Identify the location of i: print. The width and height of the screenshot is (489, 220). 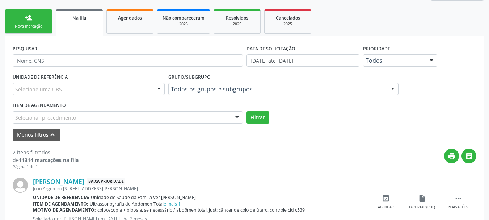
(452, 156).